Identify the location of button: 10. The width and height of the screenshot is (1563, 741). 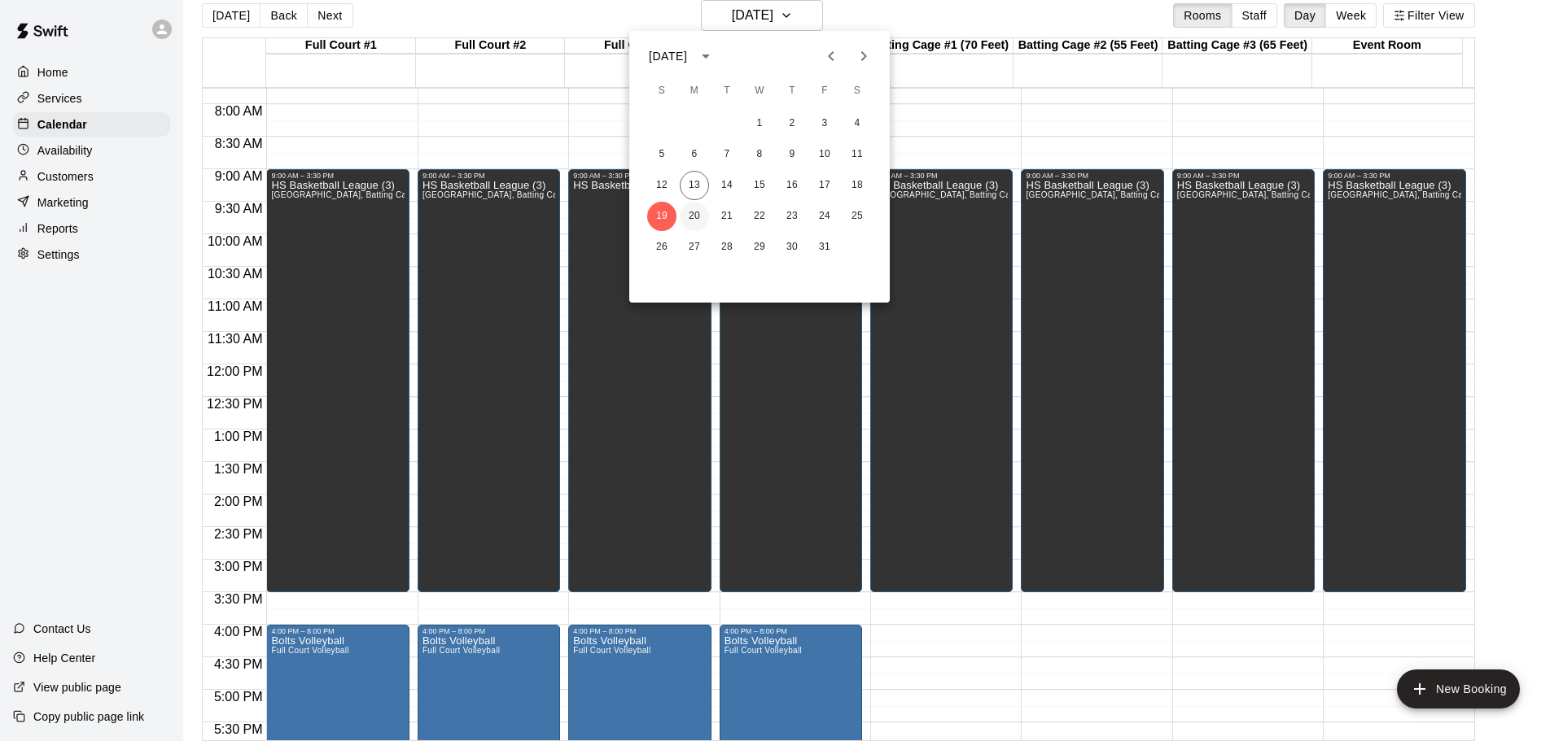
(824, 155).